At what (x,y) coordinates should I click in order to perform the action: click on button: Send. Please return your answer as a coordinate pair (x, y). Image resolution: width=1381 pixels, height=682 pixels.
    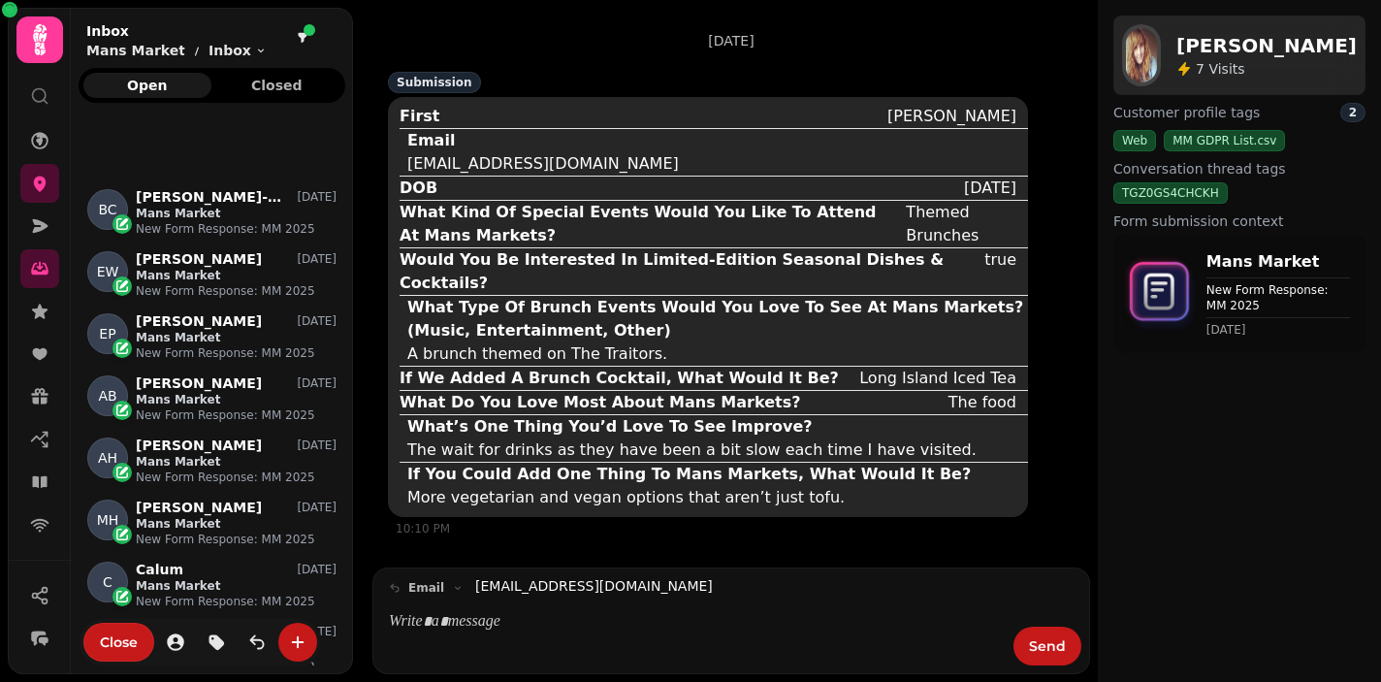
    Looking at the image, I should click on (1048, 646).